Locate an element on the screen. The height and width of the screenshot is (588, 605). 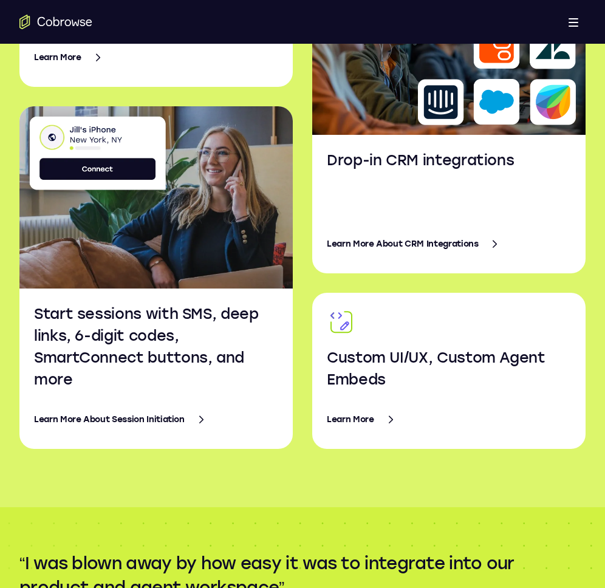
a: Learn More About Session Initiation is located at coordinates (156, 420).